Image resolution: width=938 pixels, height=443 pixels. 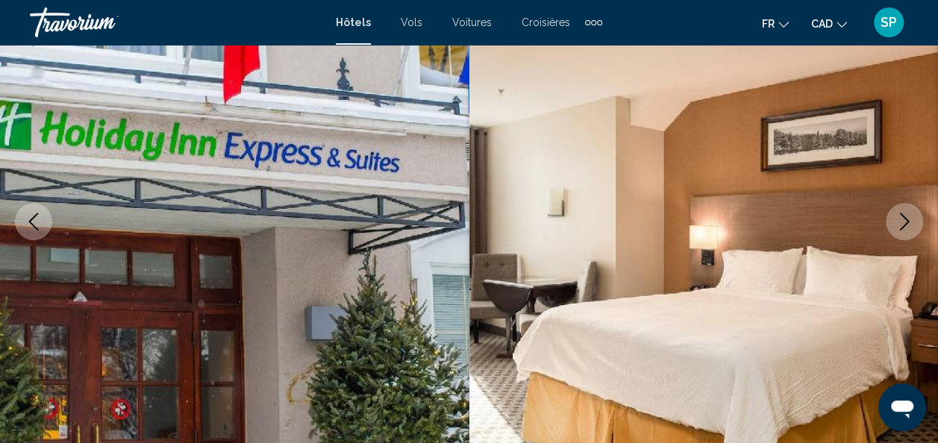 I want to click on a: Hôtels, so click(x=353, y=22).